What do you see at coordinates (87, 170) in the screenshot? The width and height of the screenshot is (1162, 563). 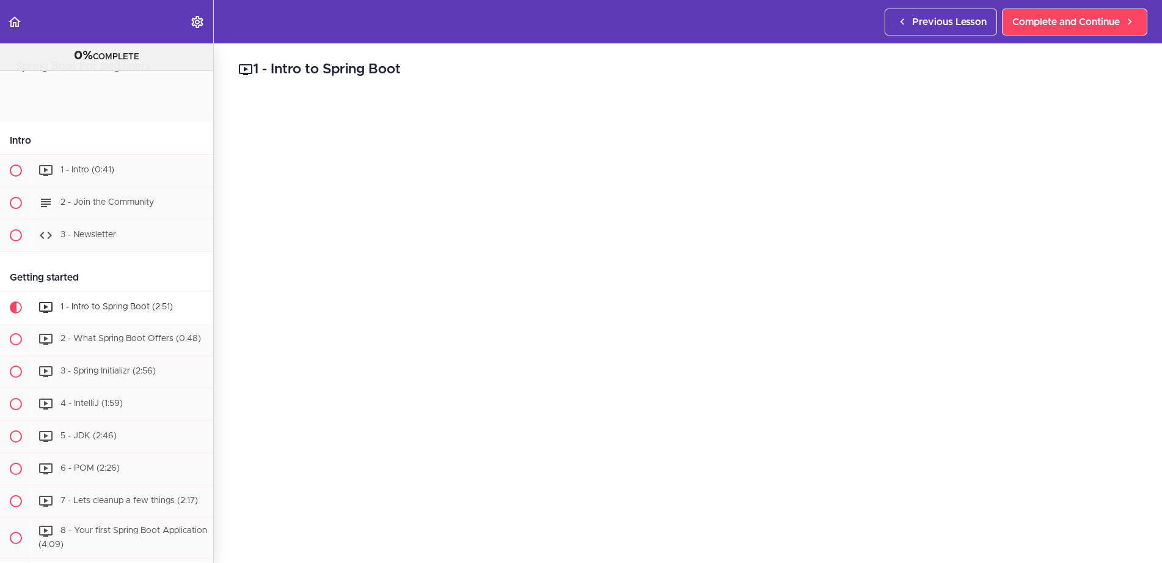 I see `span: 1 - Intro (0:41)` at bounding box center [87, 170].